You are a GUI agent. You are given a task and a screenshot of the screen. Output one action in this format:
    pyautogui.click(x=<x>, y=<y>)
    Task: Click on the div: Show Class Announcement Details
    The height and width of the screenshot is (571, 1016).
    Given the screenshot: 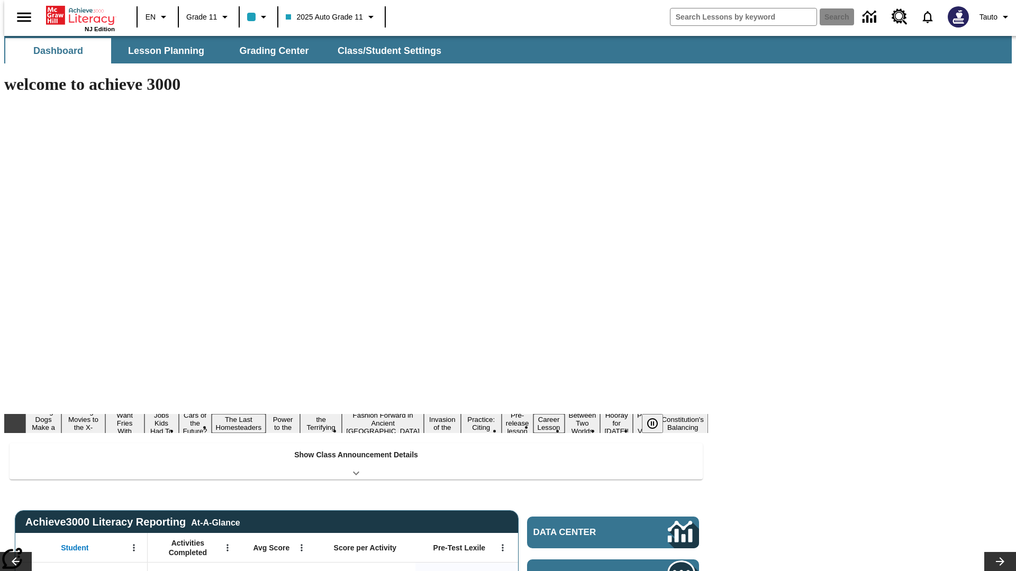 What is the action you would take?
    pyautogui.click(x=356, y=461)
    